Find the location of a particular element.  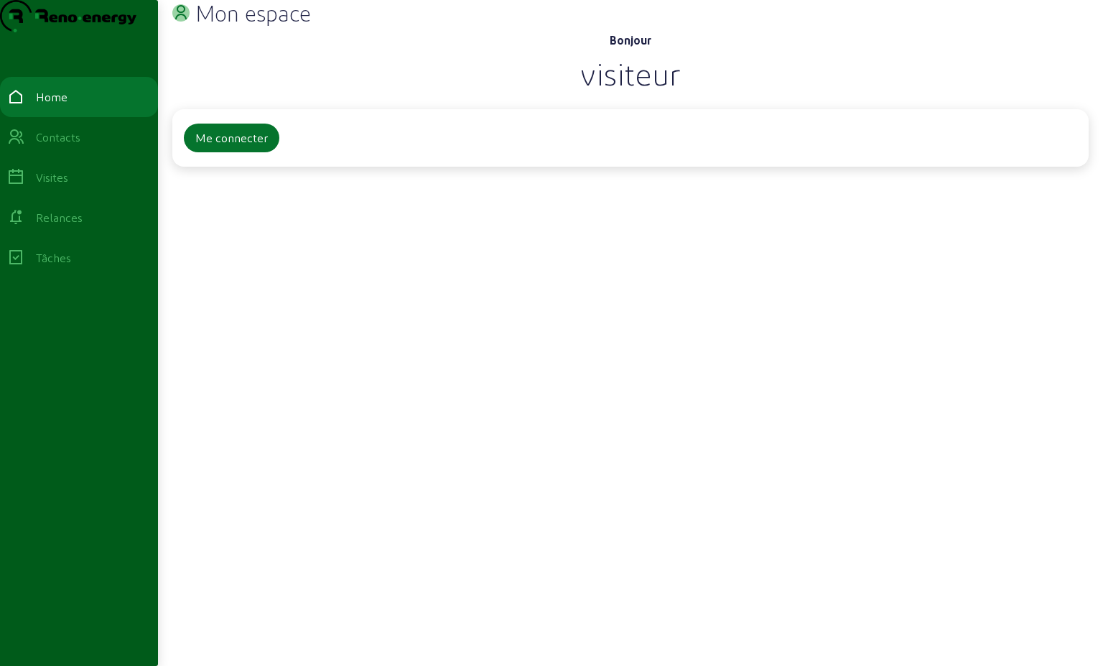

div: Home is located at coordinates (52, 97).